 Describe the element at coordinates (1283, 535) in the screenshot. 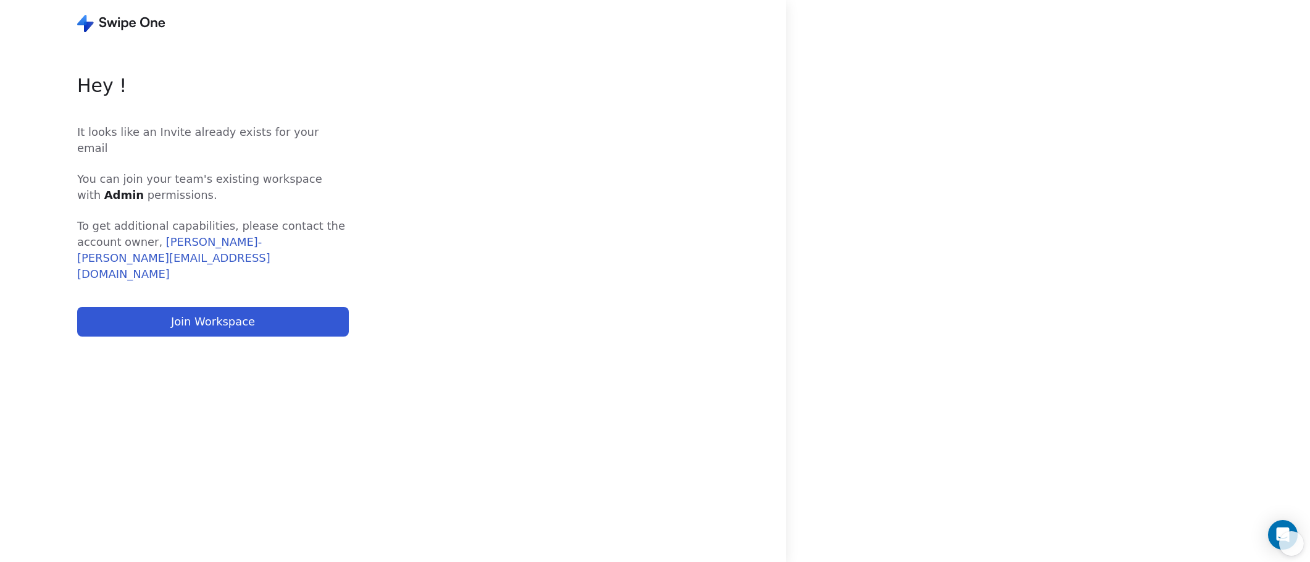

I see `div: Open Intercom Messenger` at that location.